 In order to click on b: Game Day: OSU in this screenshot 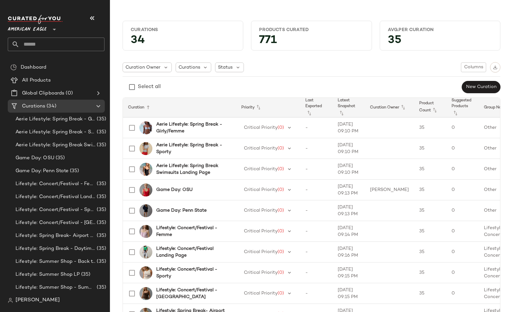, I will do `click(174, 190)`.